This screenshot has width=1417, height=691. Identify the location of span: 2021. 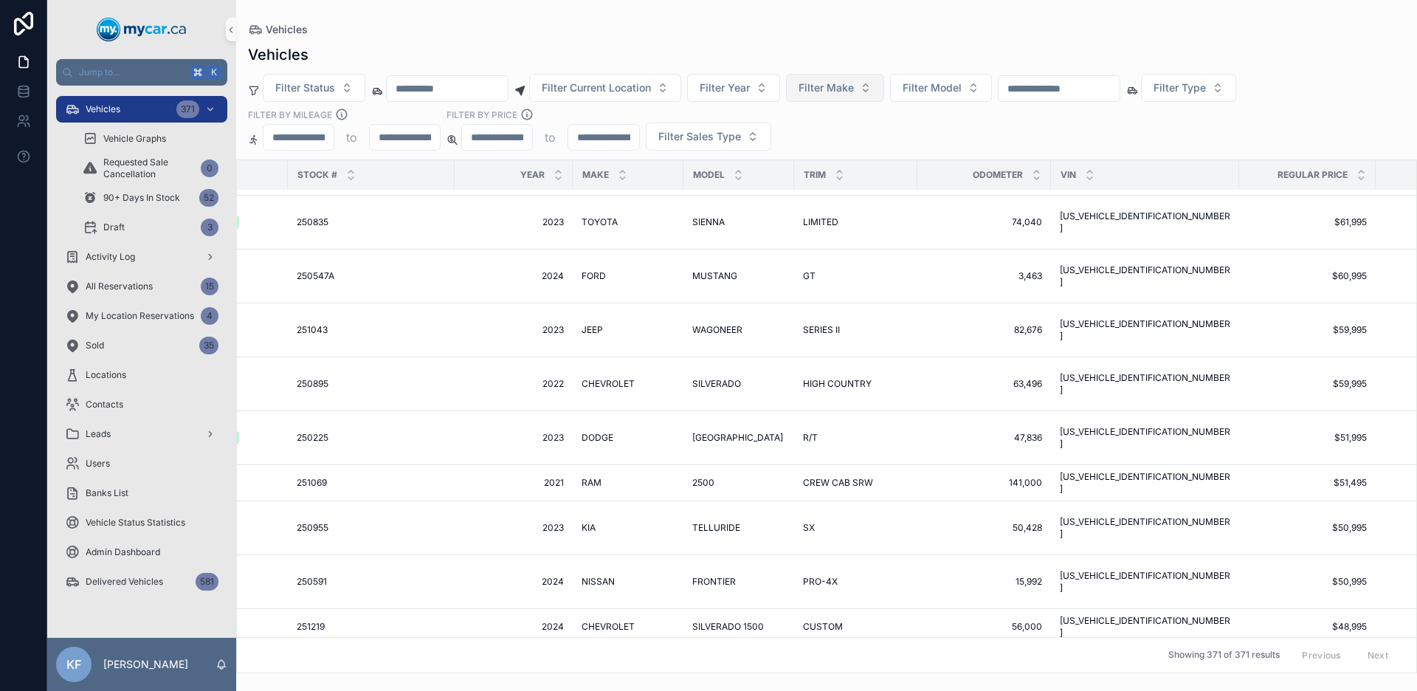
(514, 483).